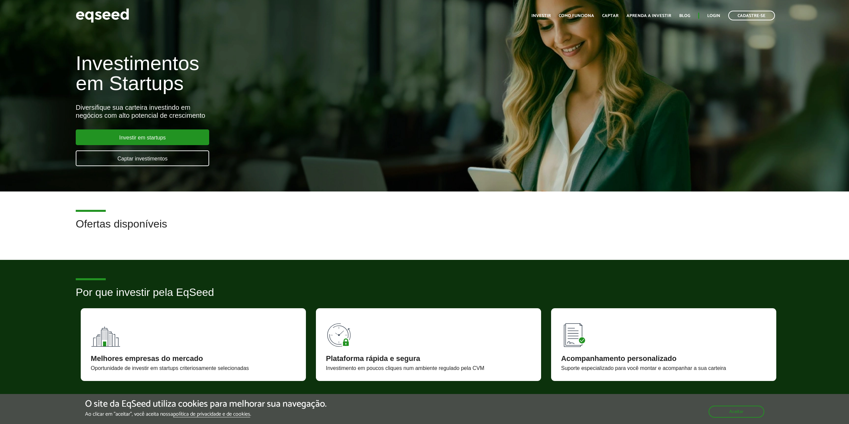  Describe the element at coordinates (424, 297) in the screenshot. I see `h2: Por que investir pela EqSeed` at that location.